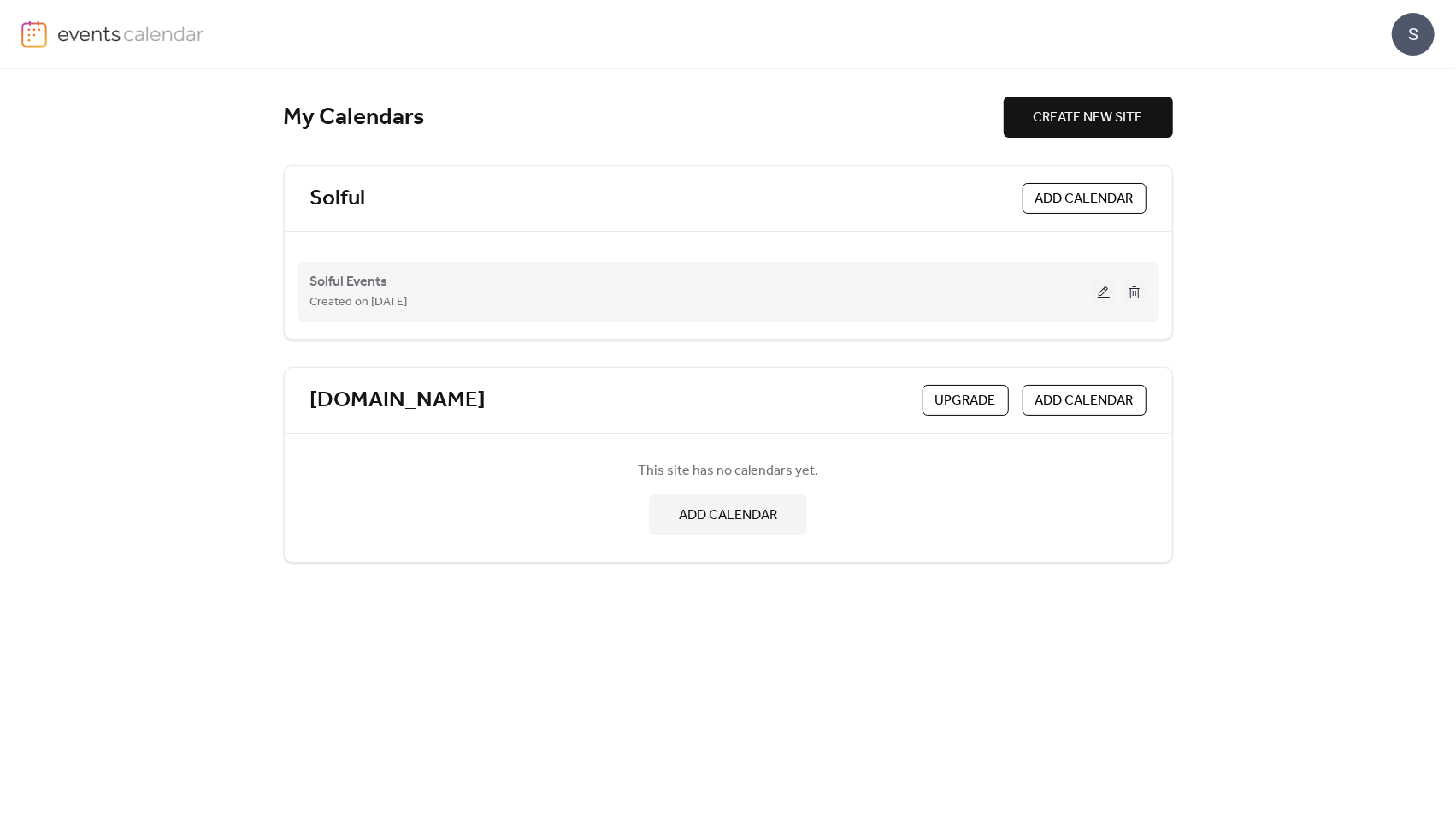  What do you see at coordinates (965, 402) in the screenshot?
I see `span: Upgrade` at bounding box center [965, 402].